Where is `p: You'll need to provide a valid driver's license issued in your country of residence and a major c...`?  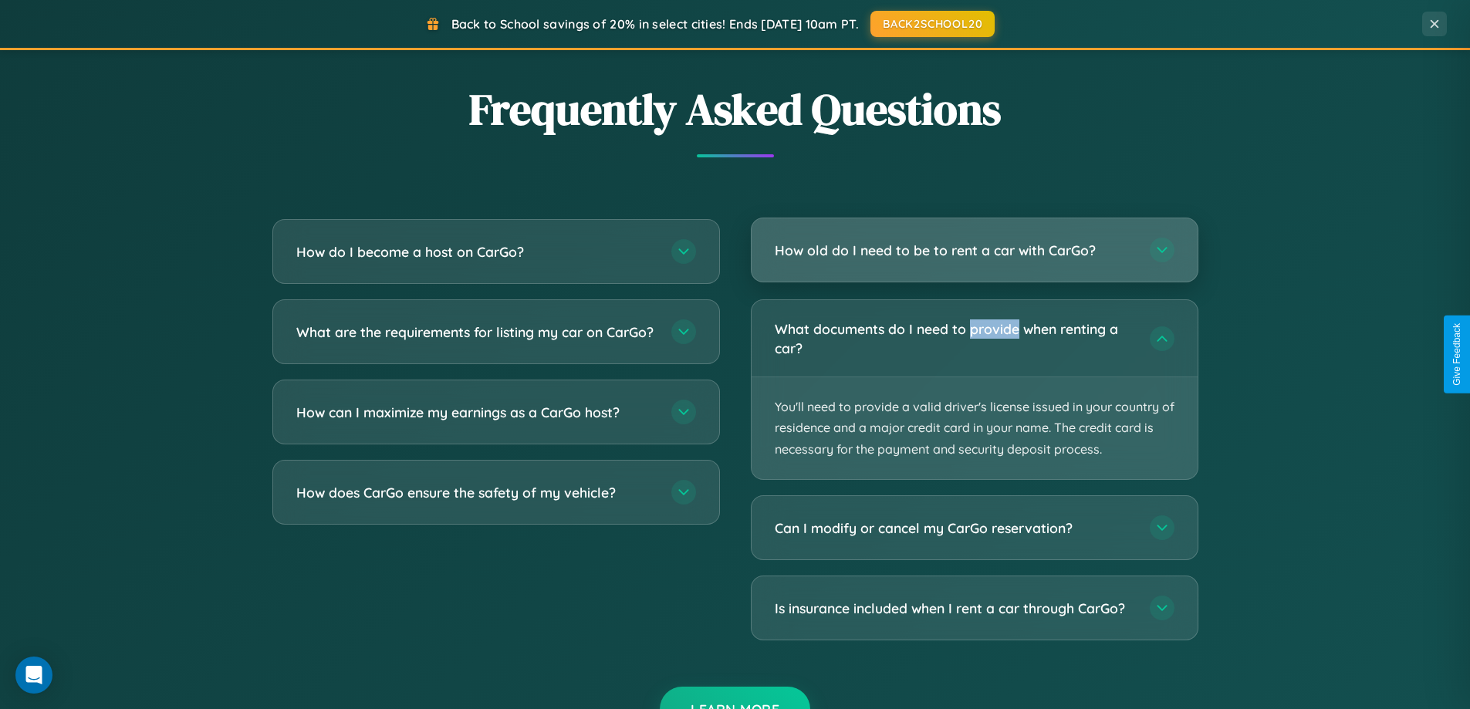
p: You'll need to provide a valid driver's license issued in your country of residence and a major c... is located at coordinates (975, 428).